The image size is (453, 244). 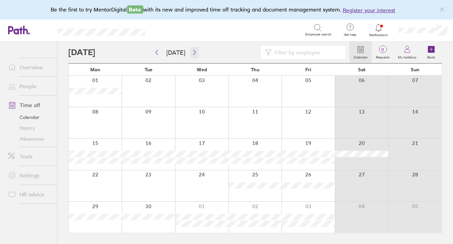 What do you see at coordinates (307, 52) in the screenshot?
I see `input: Filter by employee` at bounding box center [307, 52].